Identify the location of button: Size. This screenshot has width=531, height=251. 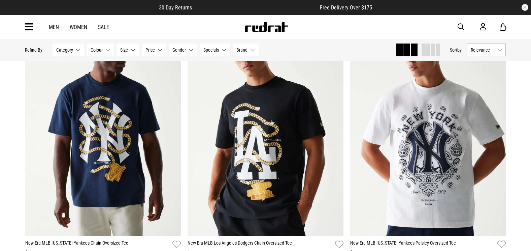
(128, 50).